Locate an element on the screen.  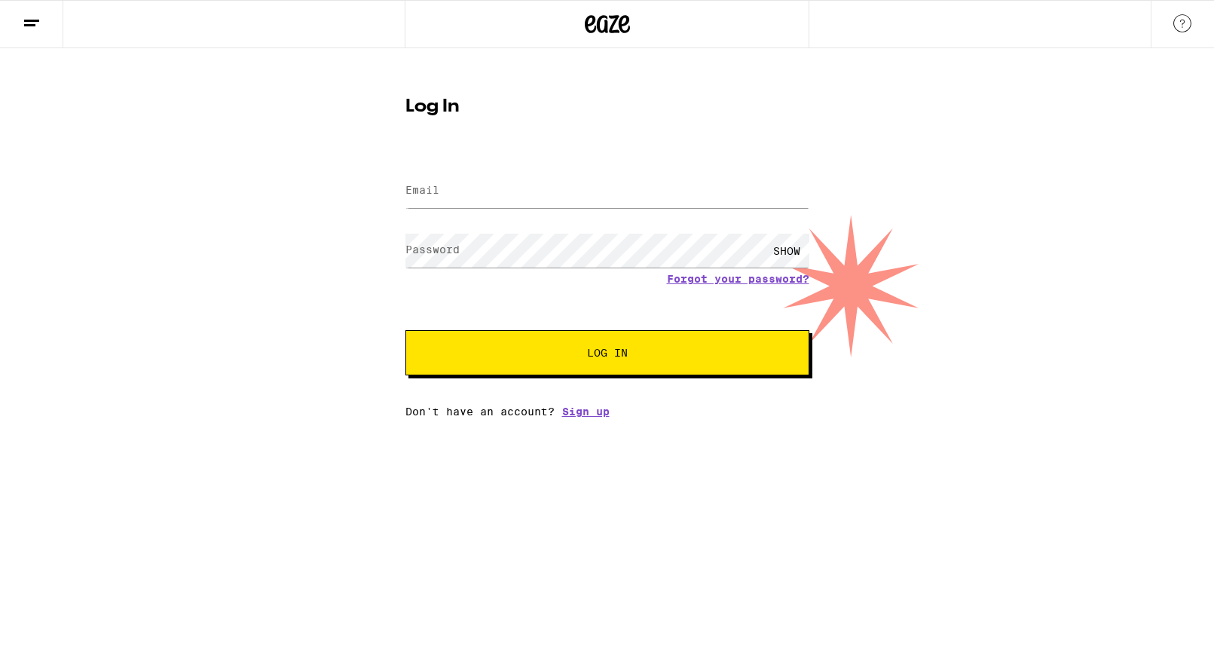
div: Don't have an account? is located at coordinates (607, 411).